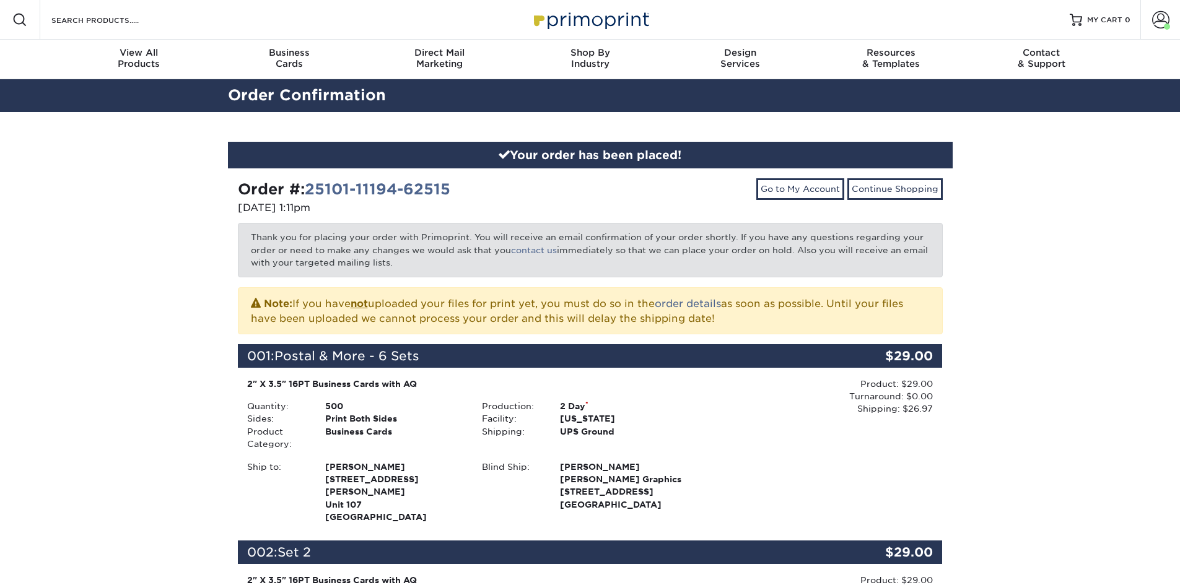  What do you see at coordinates (1041, 58) in the screenshot?
I see `div: & Support` at bounding box center [1041, 58].